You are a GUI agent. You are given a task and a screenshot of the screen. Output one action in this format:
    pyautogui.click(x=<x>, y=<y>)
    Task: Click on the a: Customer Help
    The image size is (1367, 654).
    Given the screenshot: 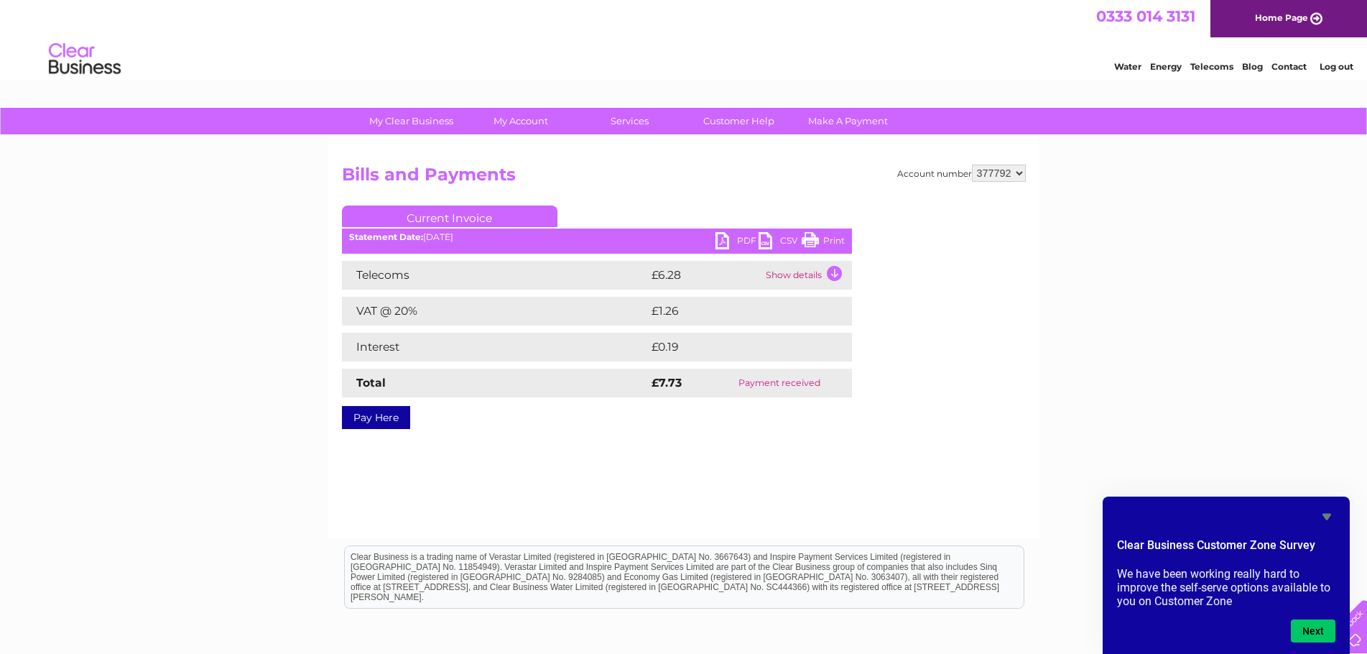 What is the action you would take?
    pyautogui.click(x=738, y=121)
    